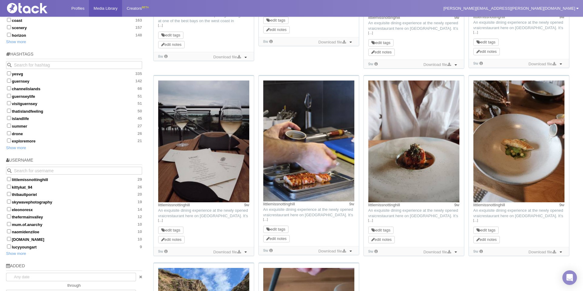 This screenshot has width=583, height=291. I want to click on time: Added: 14/08/2025, 09:28:02, so click(371, 251).